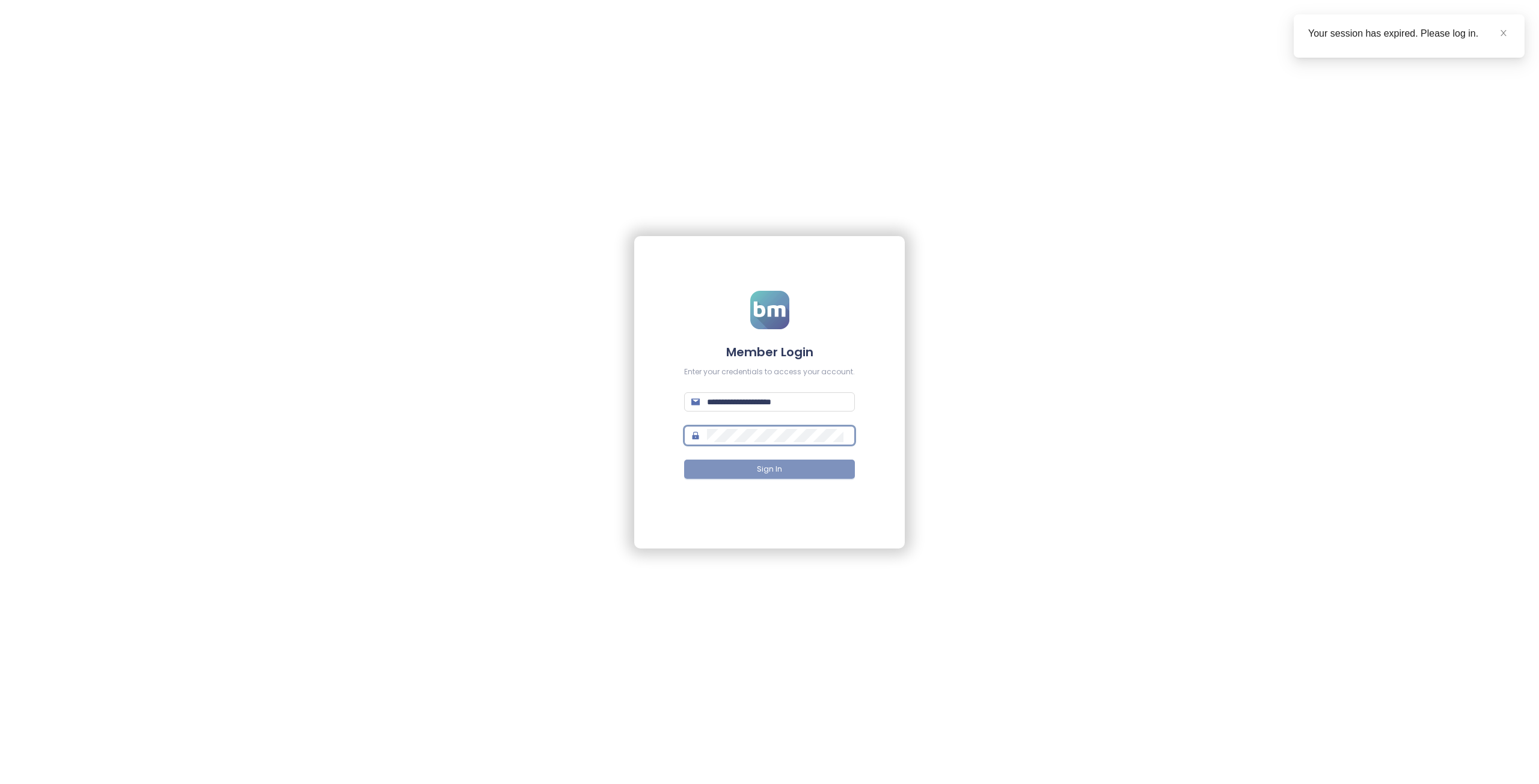 The height and width of the screenshot is (784, 1539). I want to click on button: Sign In, so click(770, 469).